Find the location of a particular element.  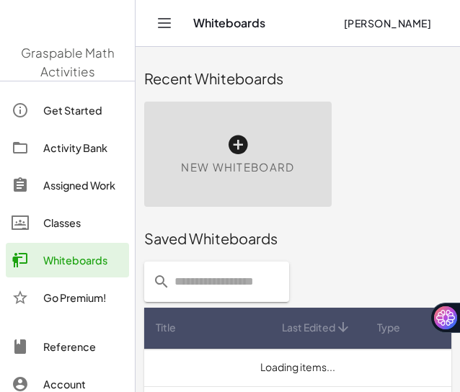

div: Get Started is located at coordinates (83, 110).